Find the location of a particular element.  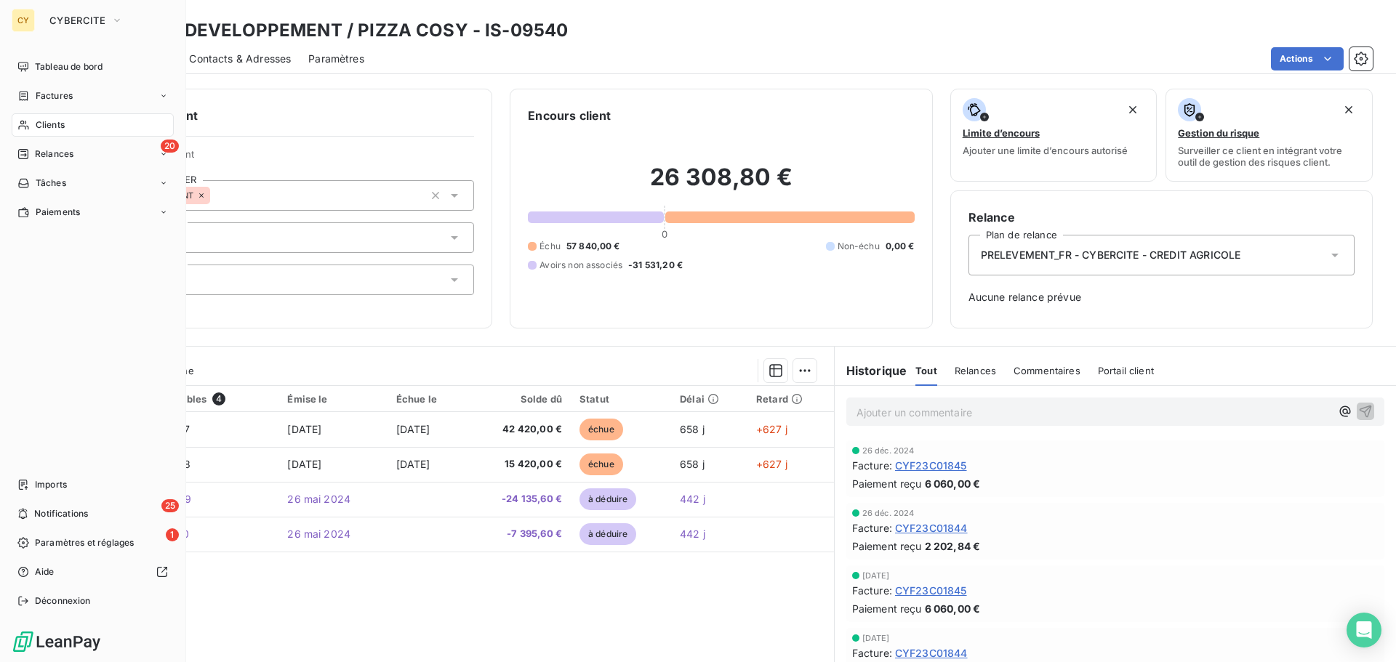

span: Paiements is located at coordinates (57, 212).